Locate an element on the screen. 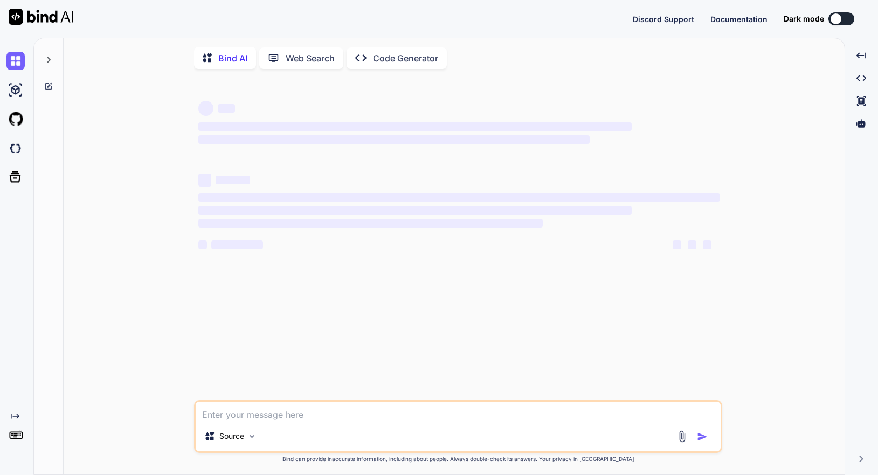 The height and width of the screenshot is (475, 878). p: Bind can provide inaccurate information, including about people. Always double-check its answers.... is located at coordinates (458, 459).